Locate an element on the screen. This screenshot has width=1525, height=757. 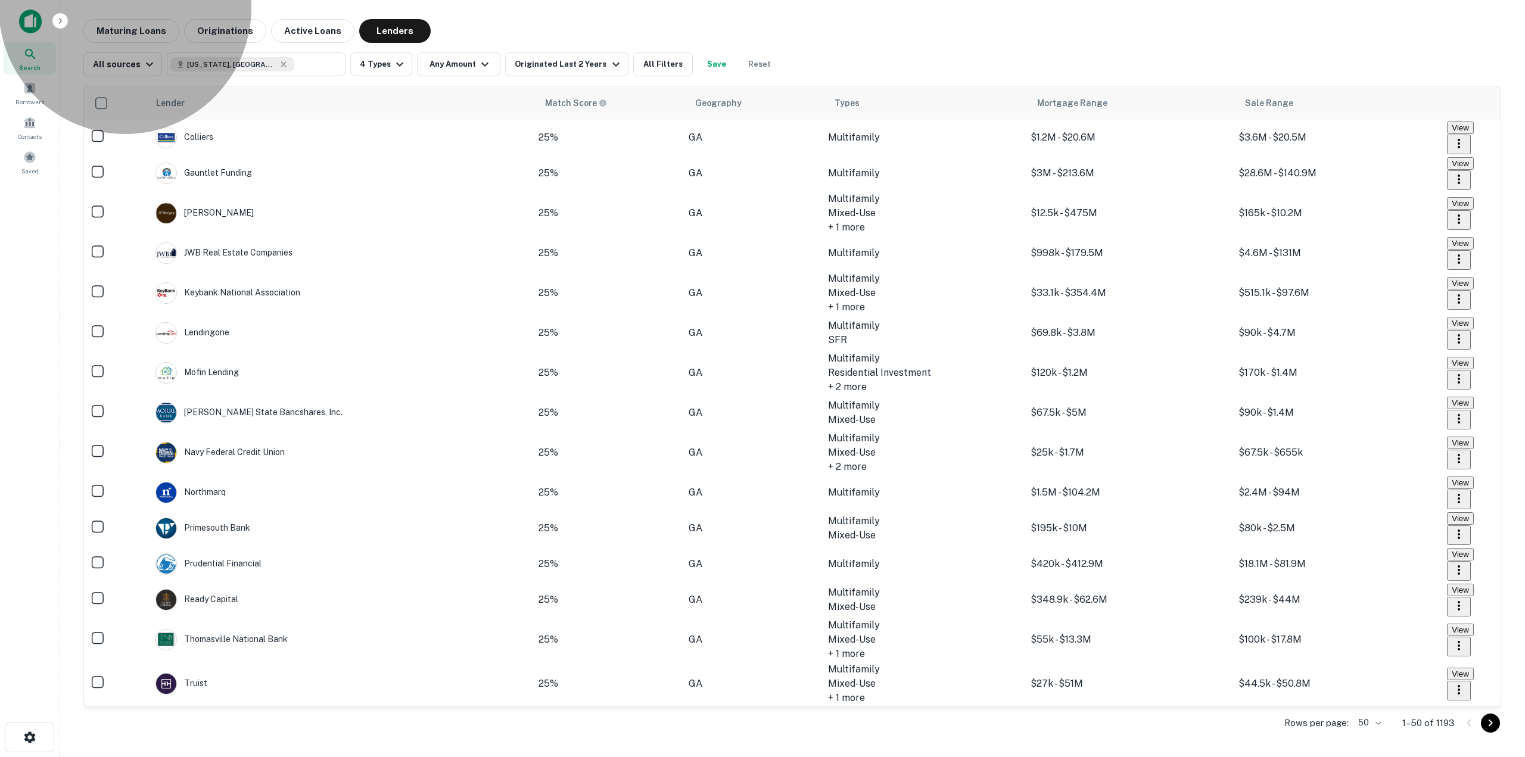
div: JWB Real Estate Companies is located at coordinates (224, 253).